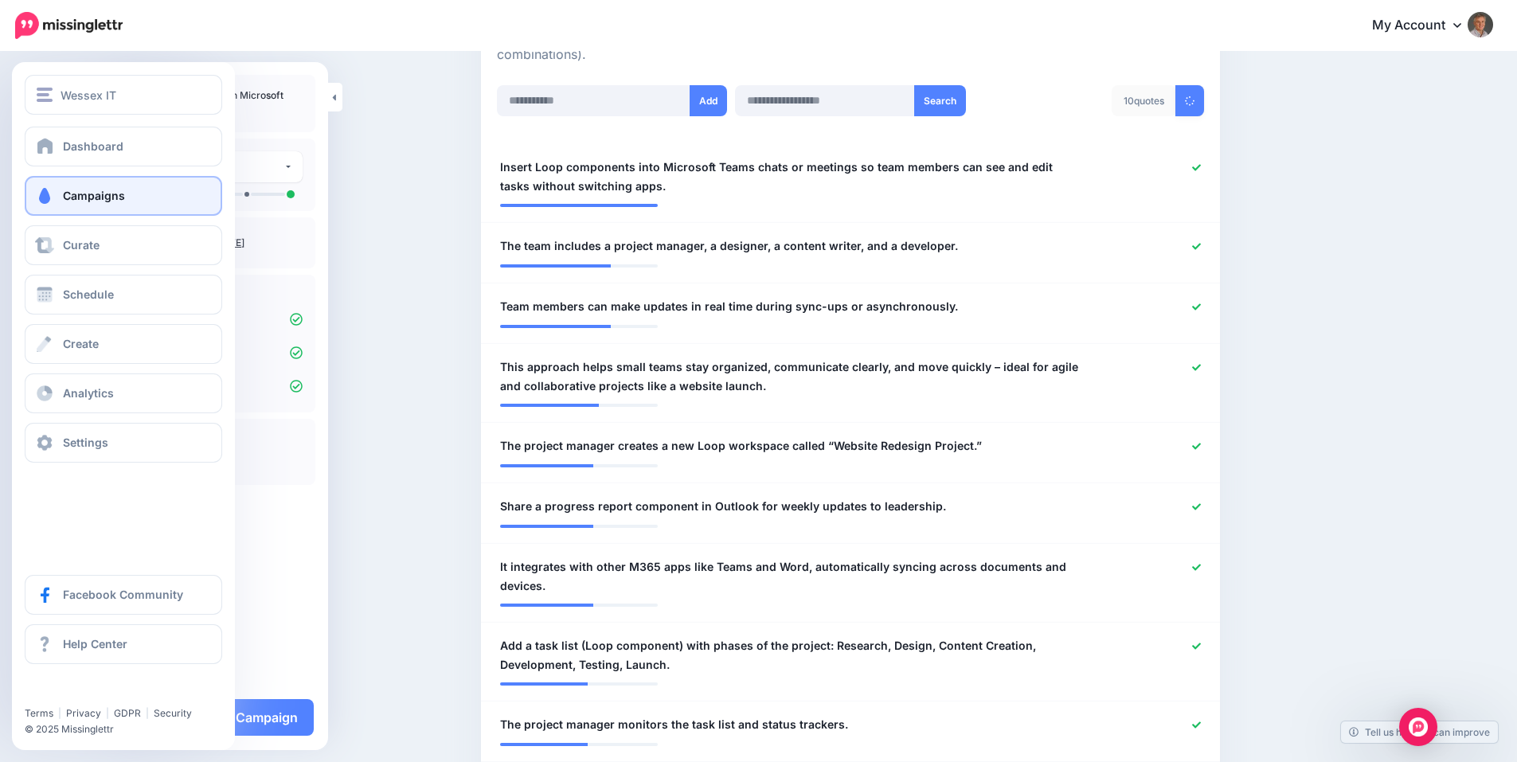 The height and width of the screenshot is (762, 1517). What do you see at coordinates (80, 343) in the screenshot?
I see `span: Create` at bounding box center [80, 343].